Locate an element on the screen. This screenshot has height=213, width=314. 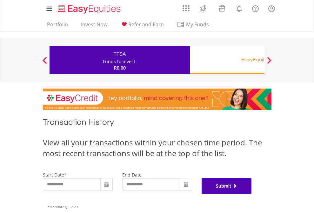
div: View all your transactions within your chosen time period. The most recent transactions will be a... is located at coordinates (157, 148).